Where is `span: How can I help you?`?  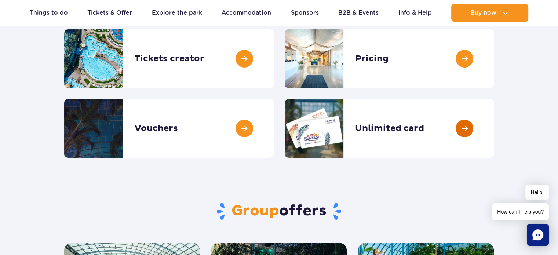
span: How can I help you? is located at coordinates (520, 212).